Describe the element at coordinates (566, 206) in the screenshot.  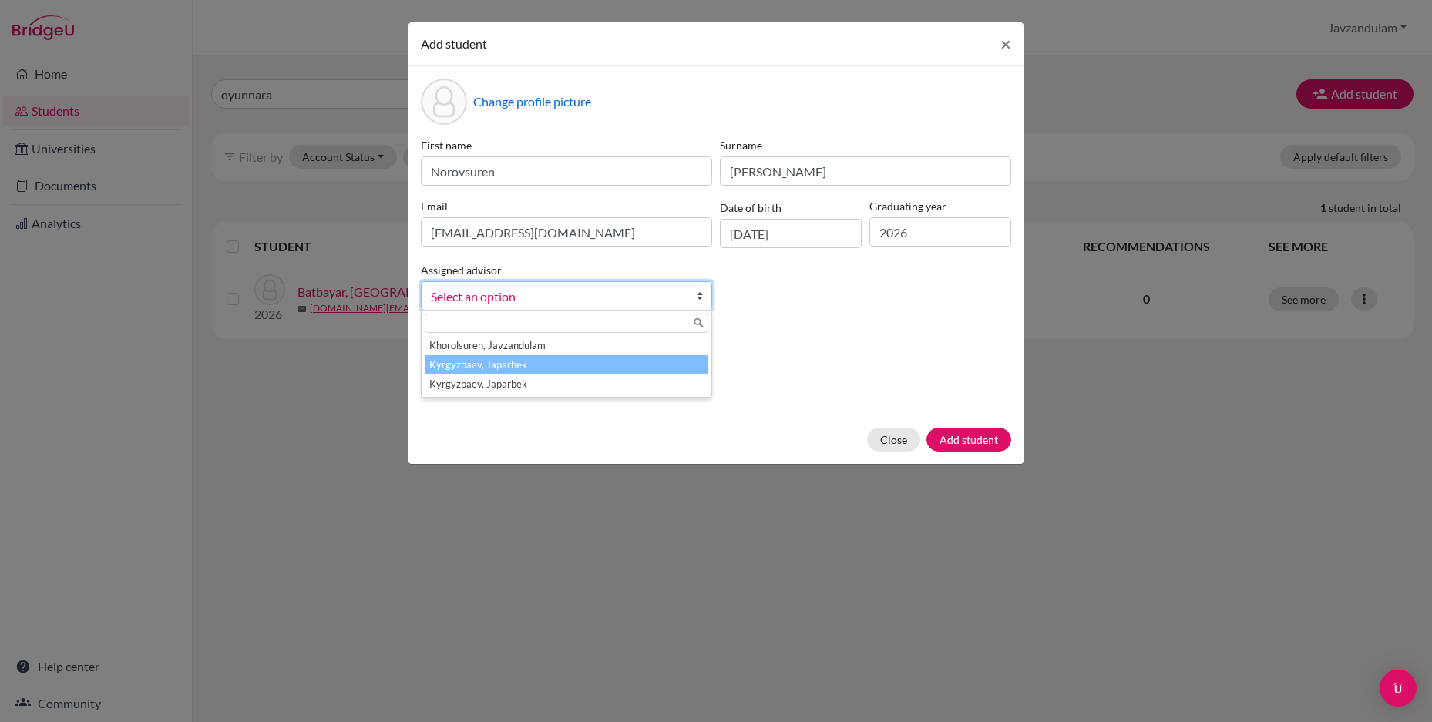
I see `label: Email` at that location.